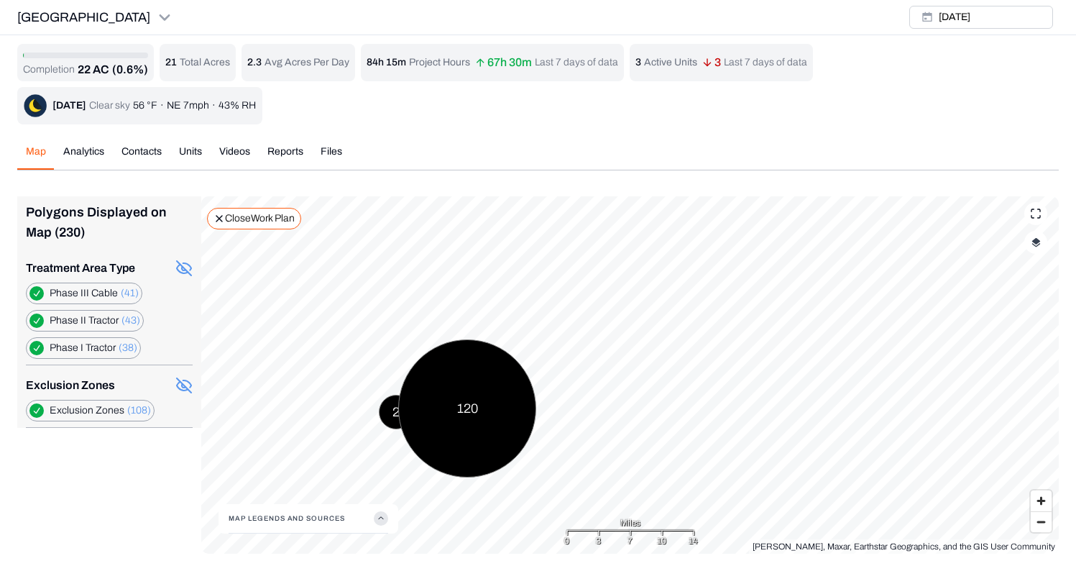 The image size is (1076, 566). Describe the element at coordinates (630, 374) in the screenshot. I see `canvas: Map` at that location.